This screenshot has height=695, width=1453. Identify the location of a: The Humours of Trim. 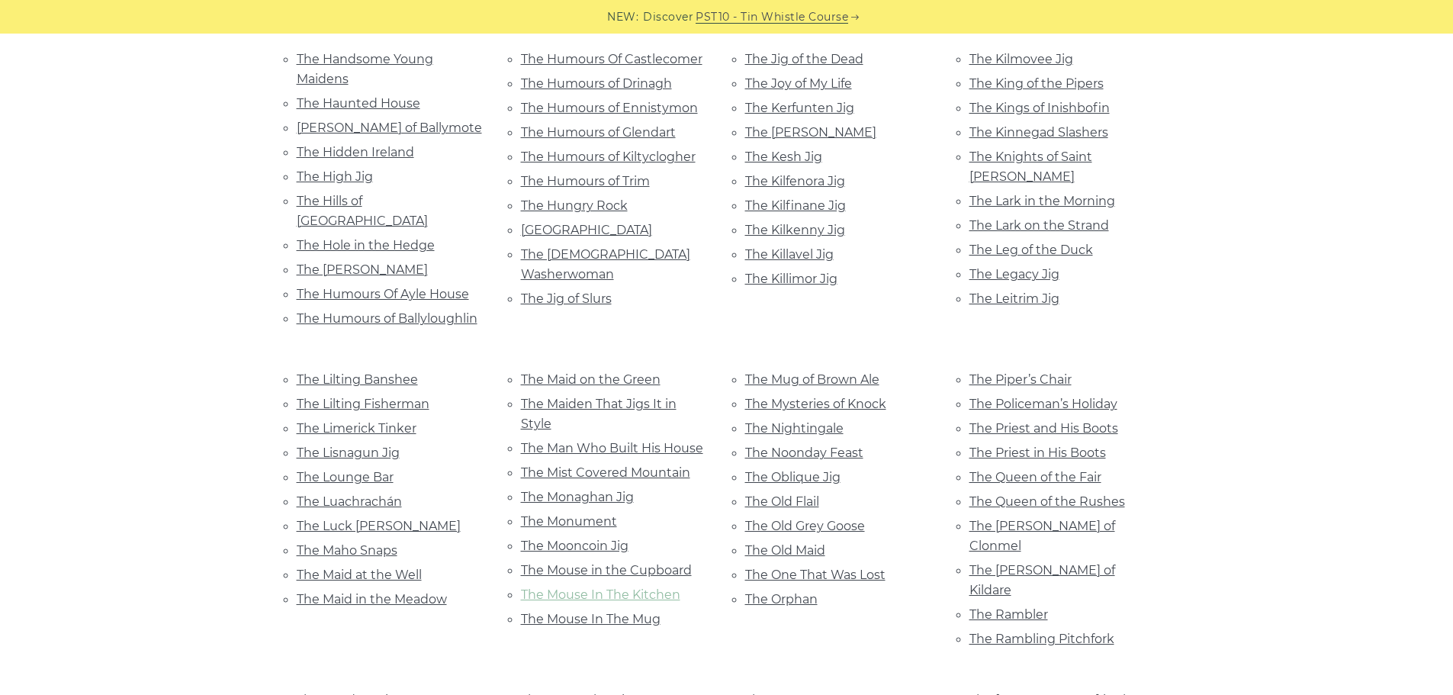
(585, 181).